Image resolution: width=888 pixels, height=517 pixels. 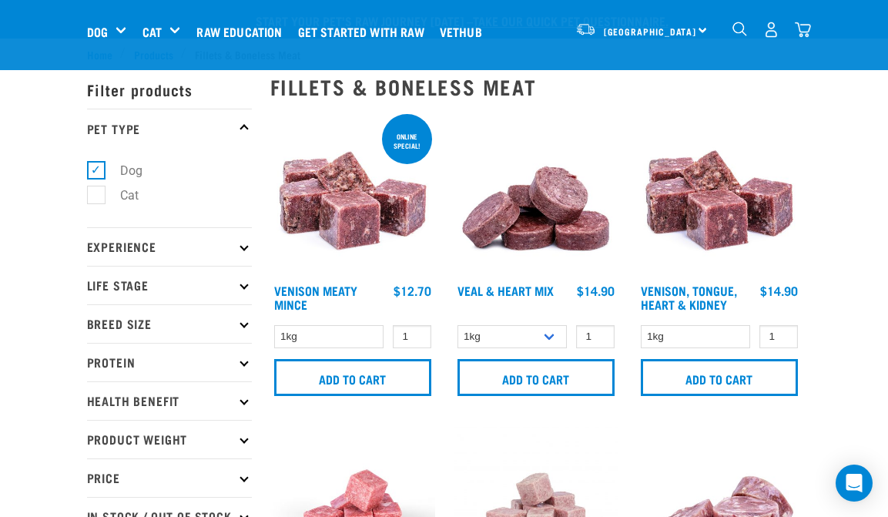 What do you see at coordinates (505, 290) in the screenshot?
I see `a: Veal & Heart Mix` at bounding box center [505, 290].